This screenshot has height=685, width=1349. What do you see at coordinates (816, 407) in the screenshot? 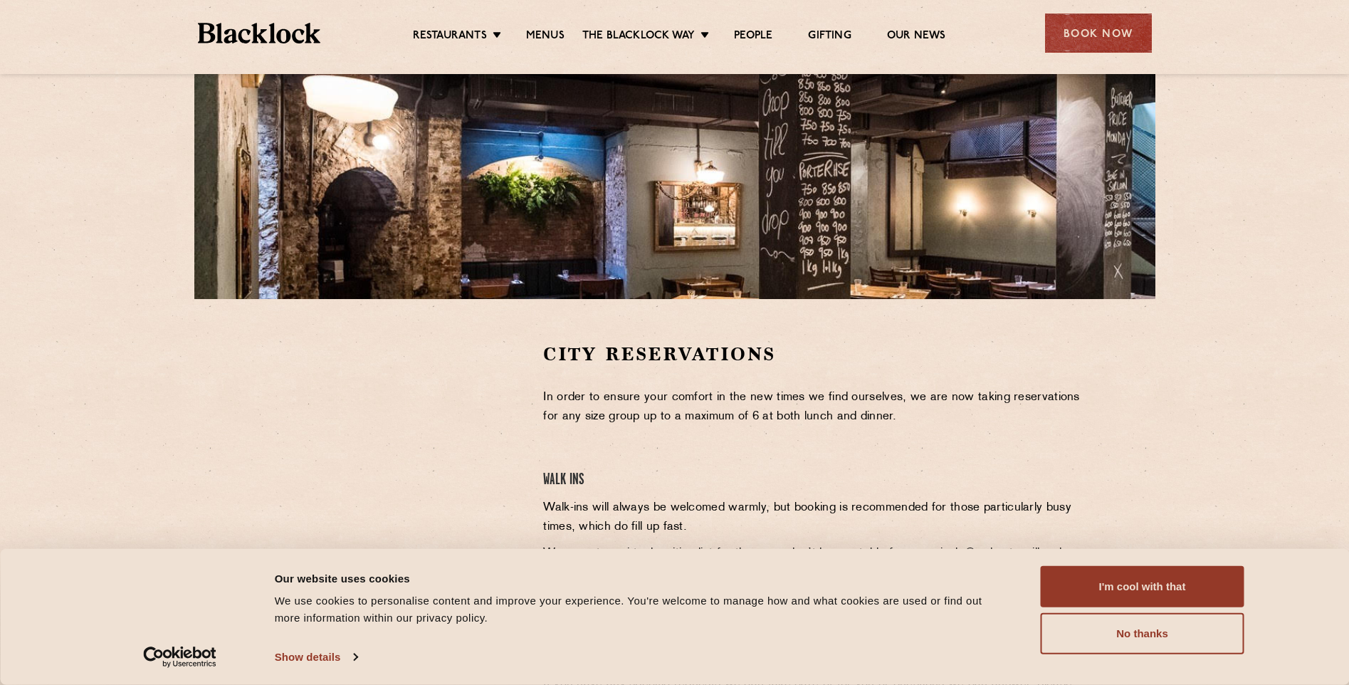
I see `p: In order to ensure your comfort in the new times we find ourselves, we are now taking reservation...` at bounding box center [816, 407].